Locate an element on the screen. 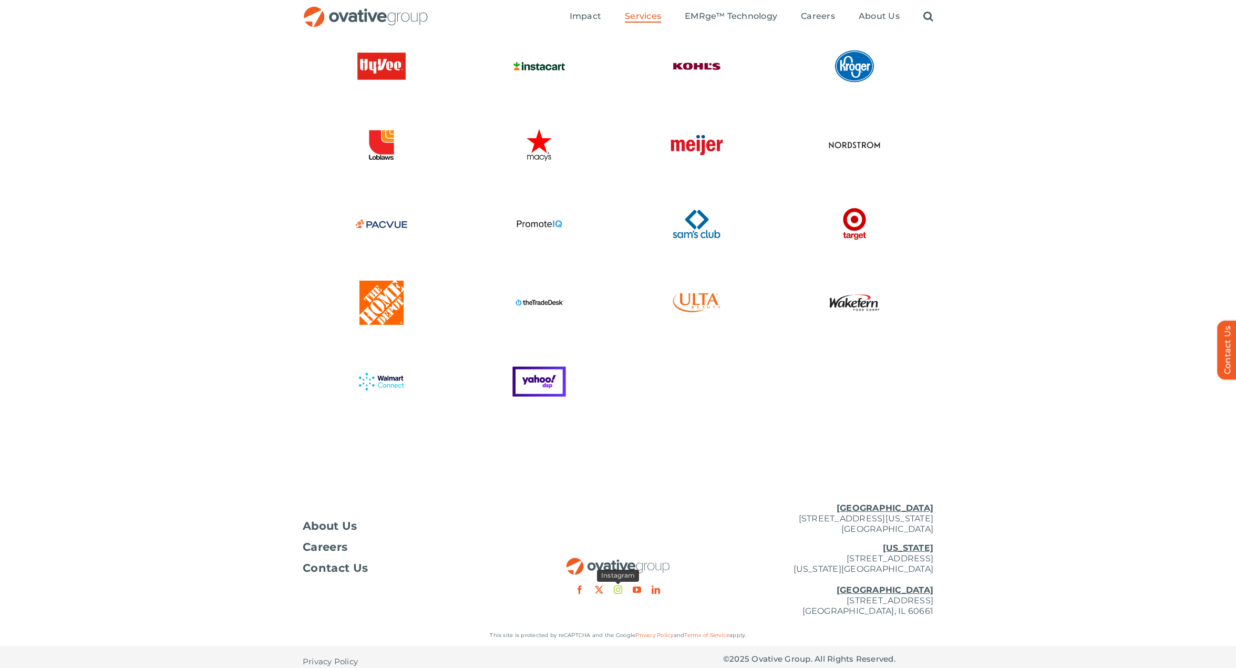  img: Yahoo DSP is located at coordinates (539, 381).